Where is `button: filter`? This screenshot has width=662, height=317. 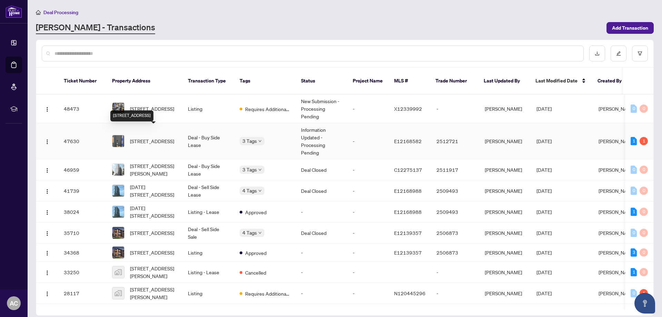
button: filter is located at coordinates (640, 53).